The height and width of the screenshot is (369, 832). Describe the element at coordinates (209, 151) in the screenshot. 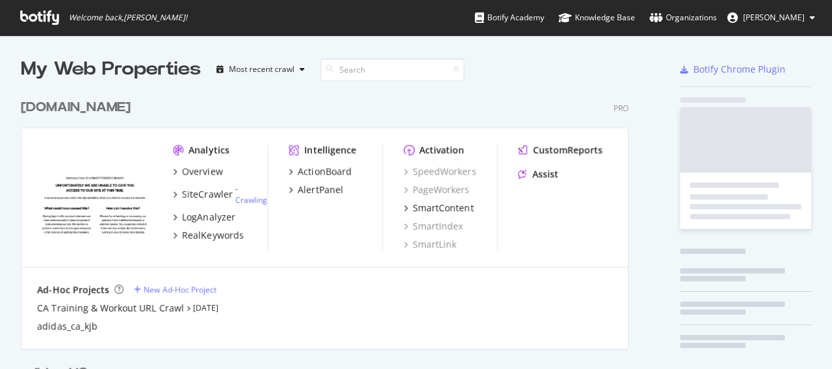

I see `div: Analytics` at that location.